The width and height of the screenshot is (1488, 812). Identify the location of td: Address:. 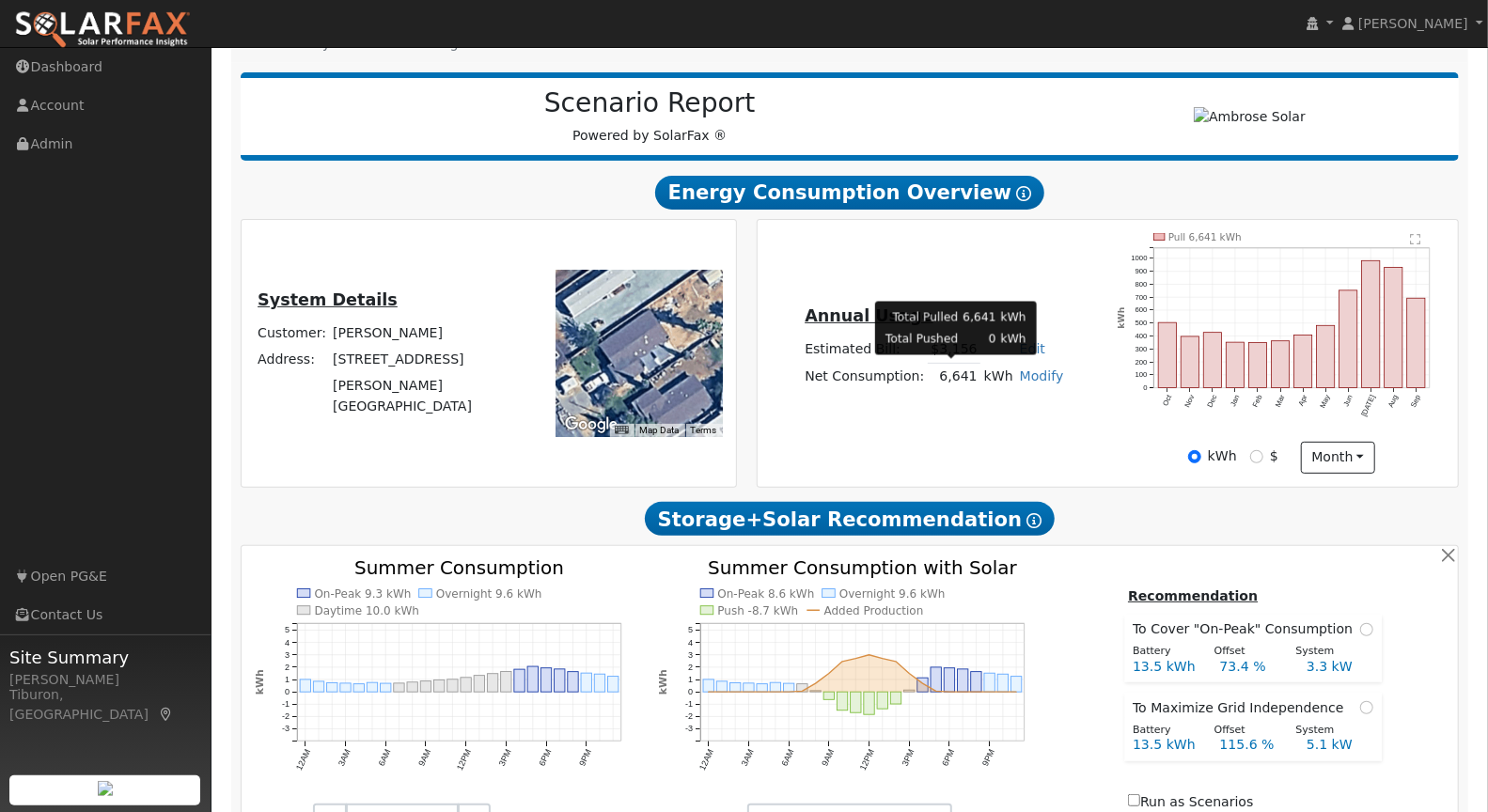
(292, 359).